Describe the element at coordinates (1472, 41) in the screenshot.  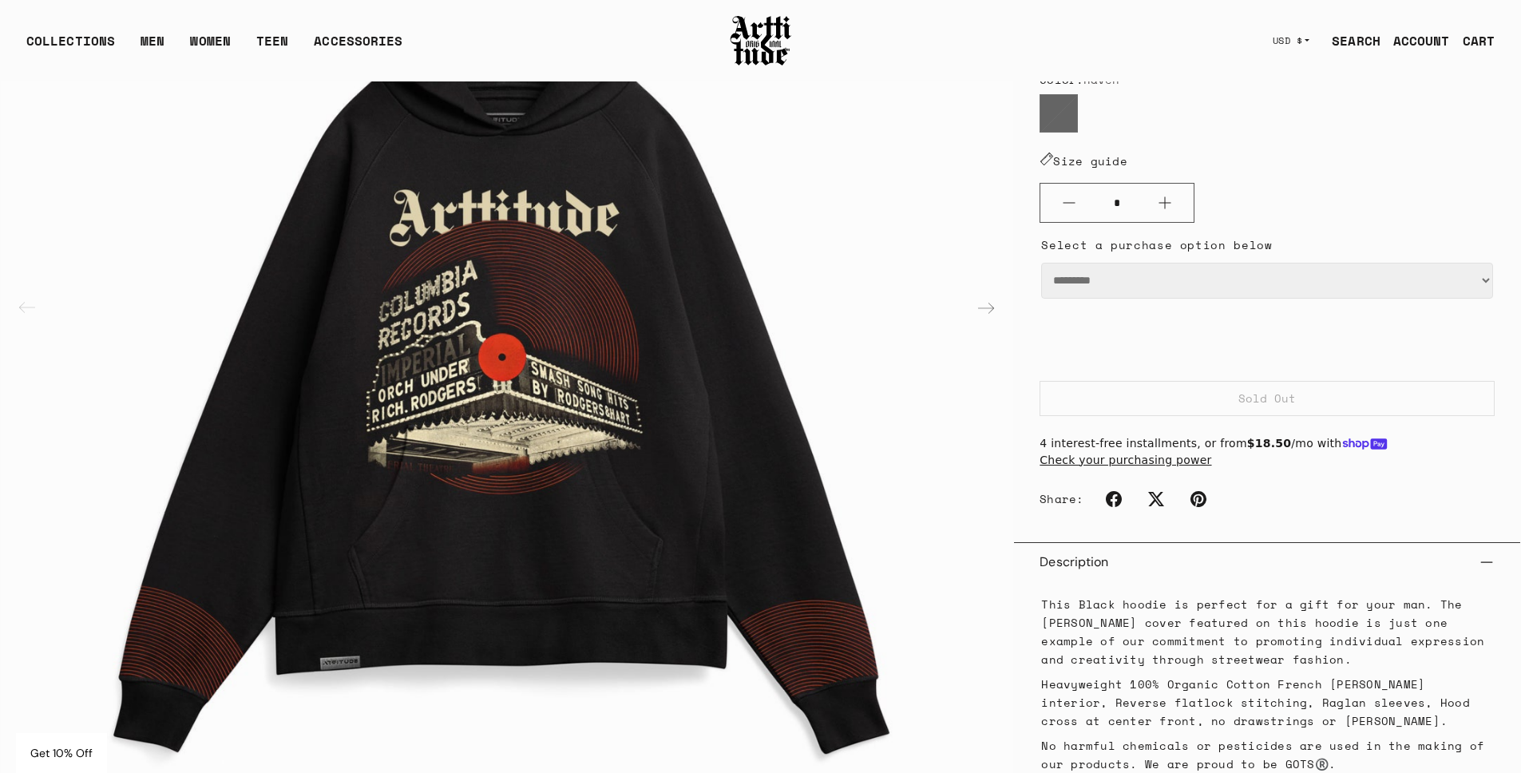
I see `a: Open cart` at that location.